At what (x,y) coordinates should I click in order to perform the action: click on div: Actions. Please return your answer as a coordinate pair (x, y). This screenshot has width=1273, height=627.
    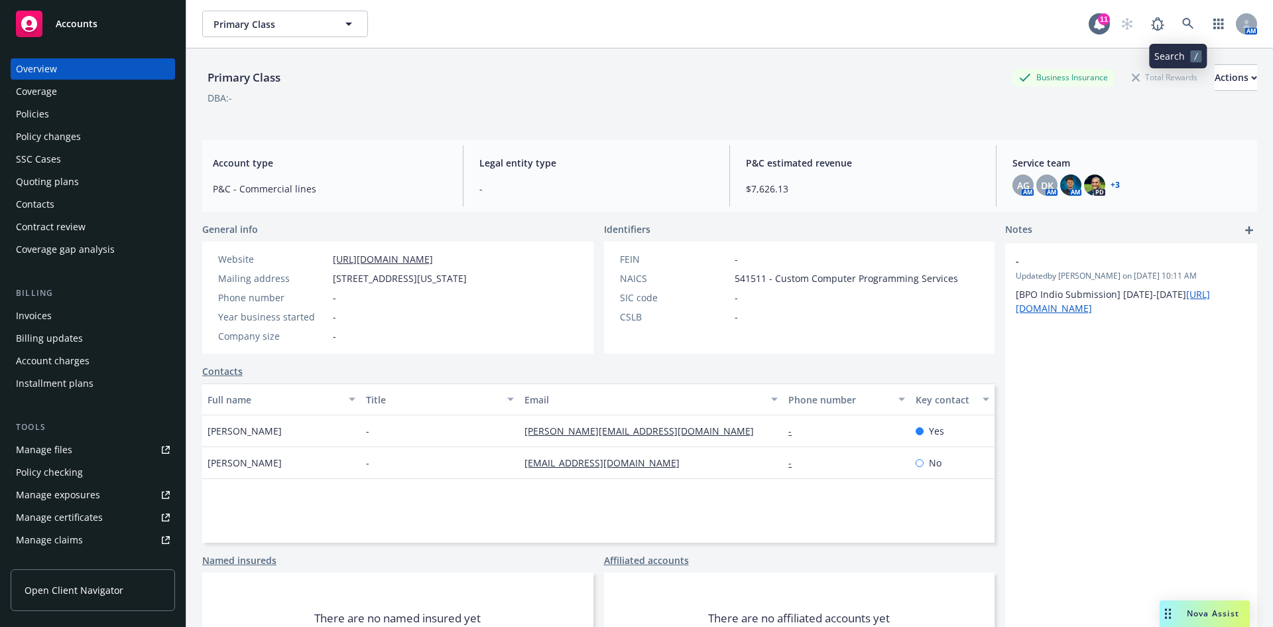
    Looking at the image, I should click on (1236, 78).